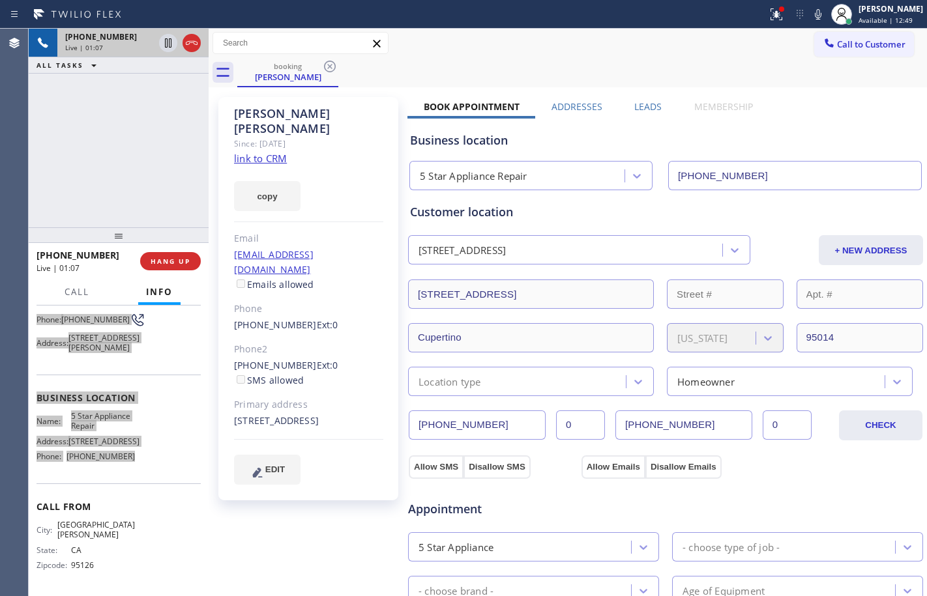  What do you see at coordinates (871, 250) in the screenshot?
I see `button: + NEW ADDRESS` at bounding box center [871, 250].